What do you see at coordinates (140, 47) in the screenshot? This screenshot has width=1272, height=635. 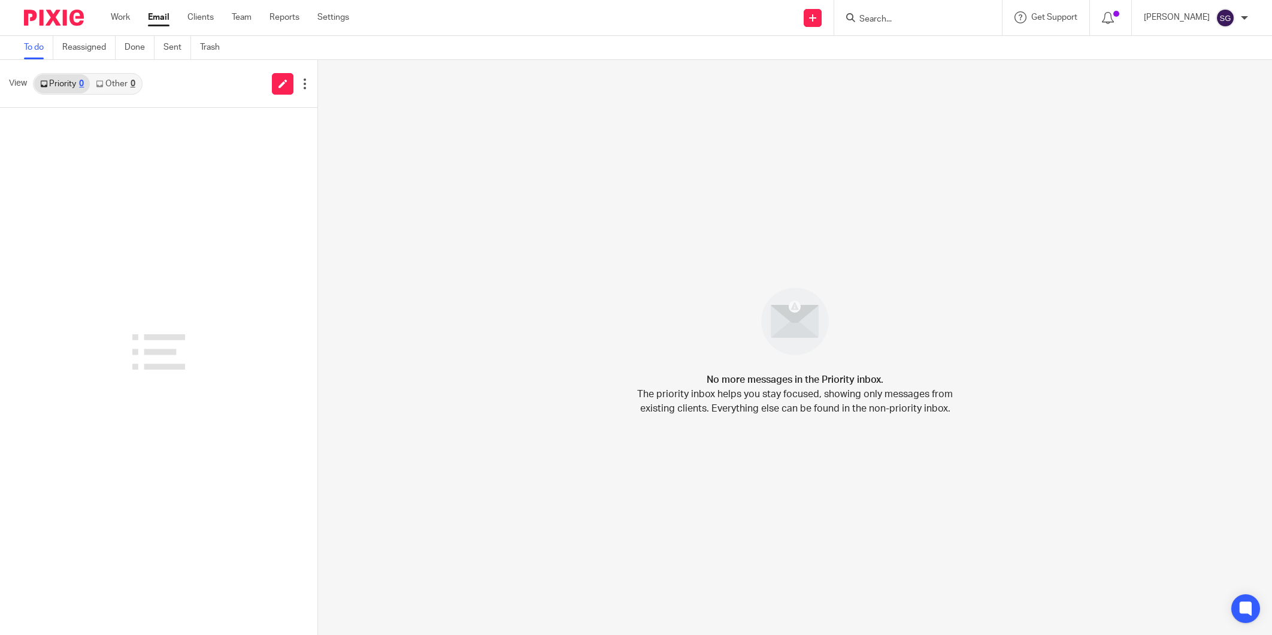 I see `a: Done` at bounding box center [140, 47].